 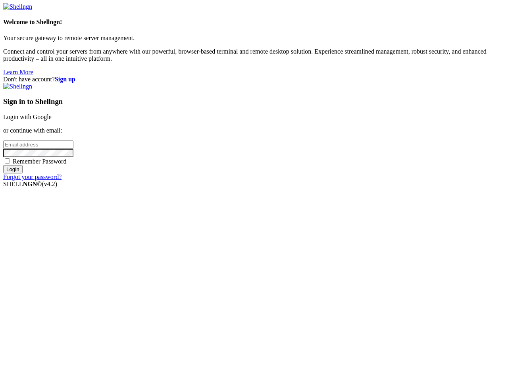 I want to click on a: Learn More, so click(x=18, y=72).